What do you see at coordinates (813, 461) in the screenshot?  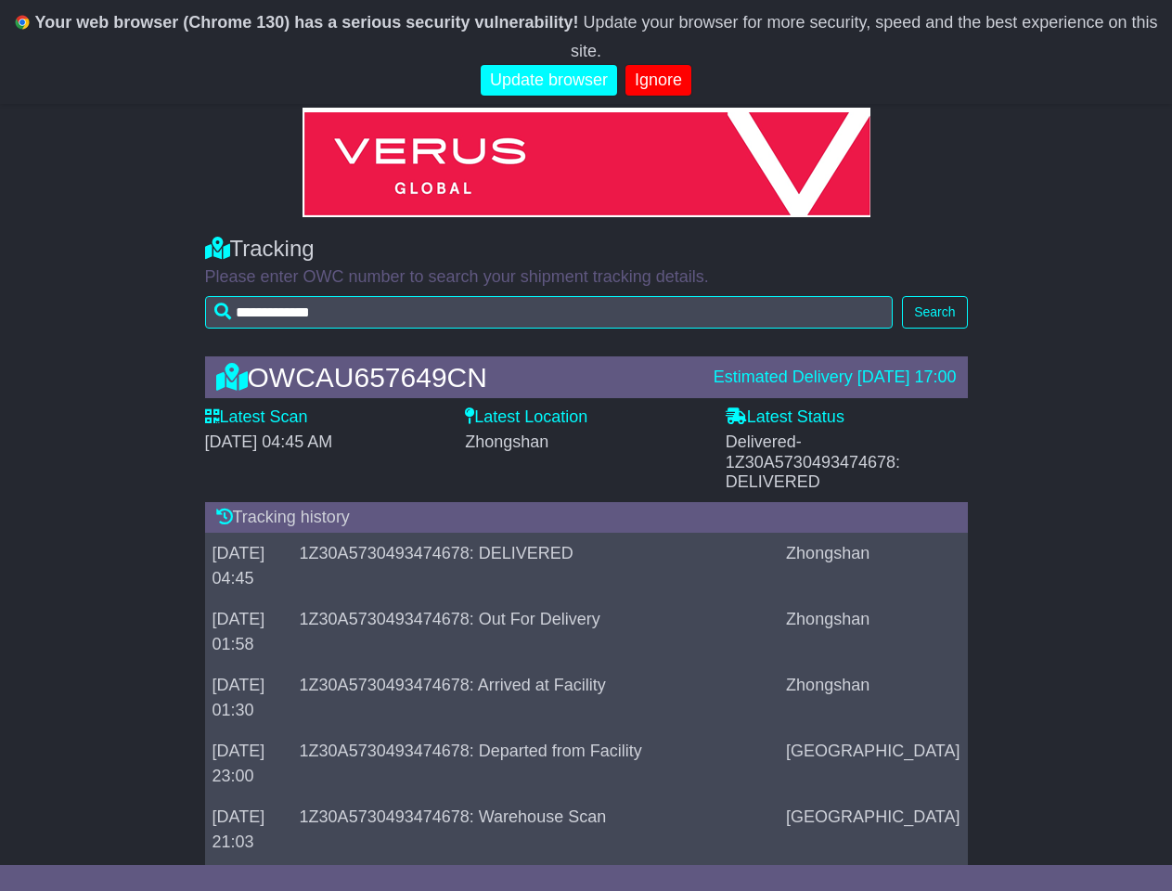 I see `span: Delivered` at bounding box center [813, 461].